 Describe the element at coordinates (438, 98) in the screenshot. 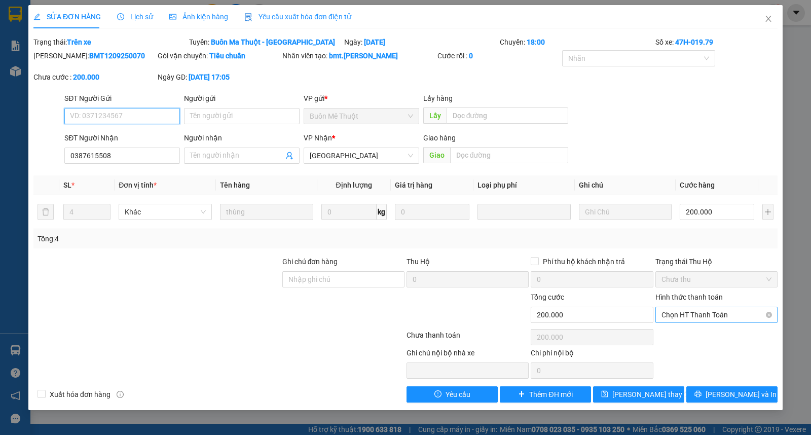

I see `span: Lấy hàng` at that location.